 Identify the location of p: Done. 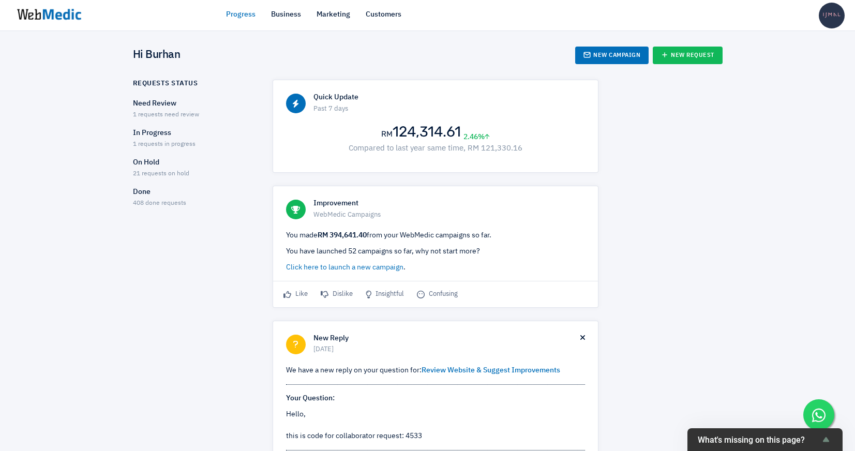
(193, 192).